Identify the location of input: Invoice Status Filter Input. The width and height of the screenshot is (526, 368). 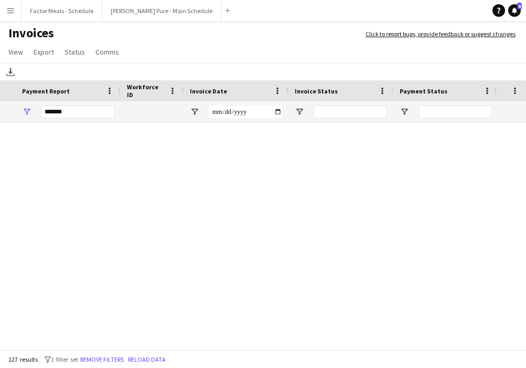
(350, 112).